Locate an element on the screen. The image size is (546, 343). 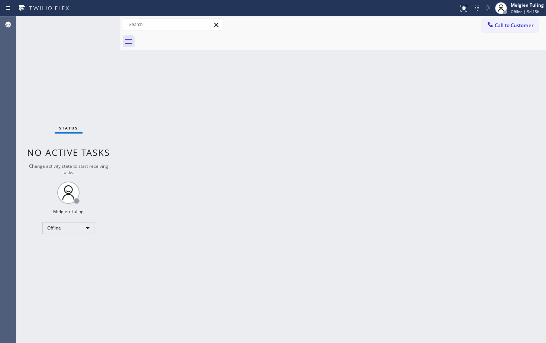
div: Offline is located at coordinates (68, 228).